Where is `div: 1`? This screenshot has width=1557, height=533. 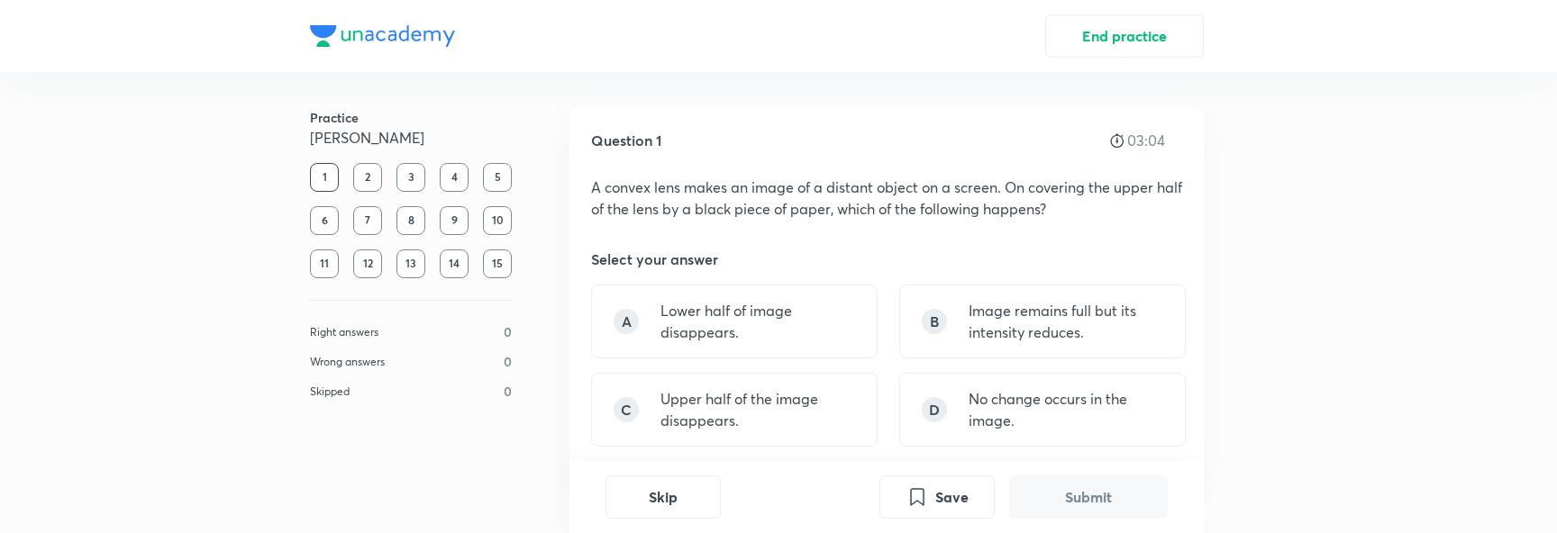
div: 1 is located at coordinates (324, 177).